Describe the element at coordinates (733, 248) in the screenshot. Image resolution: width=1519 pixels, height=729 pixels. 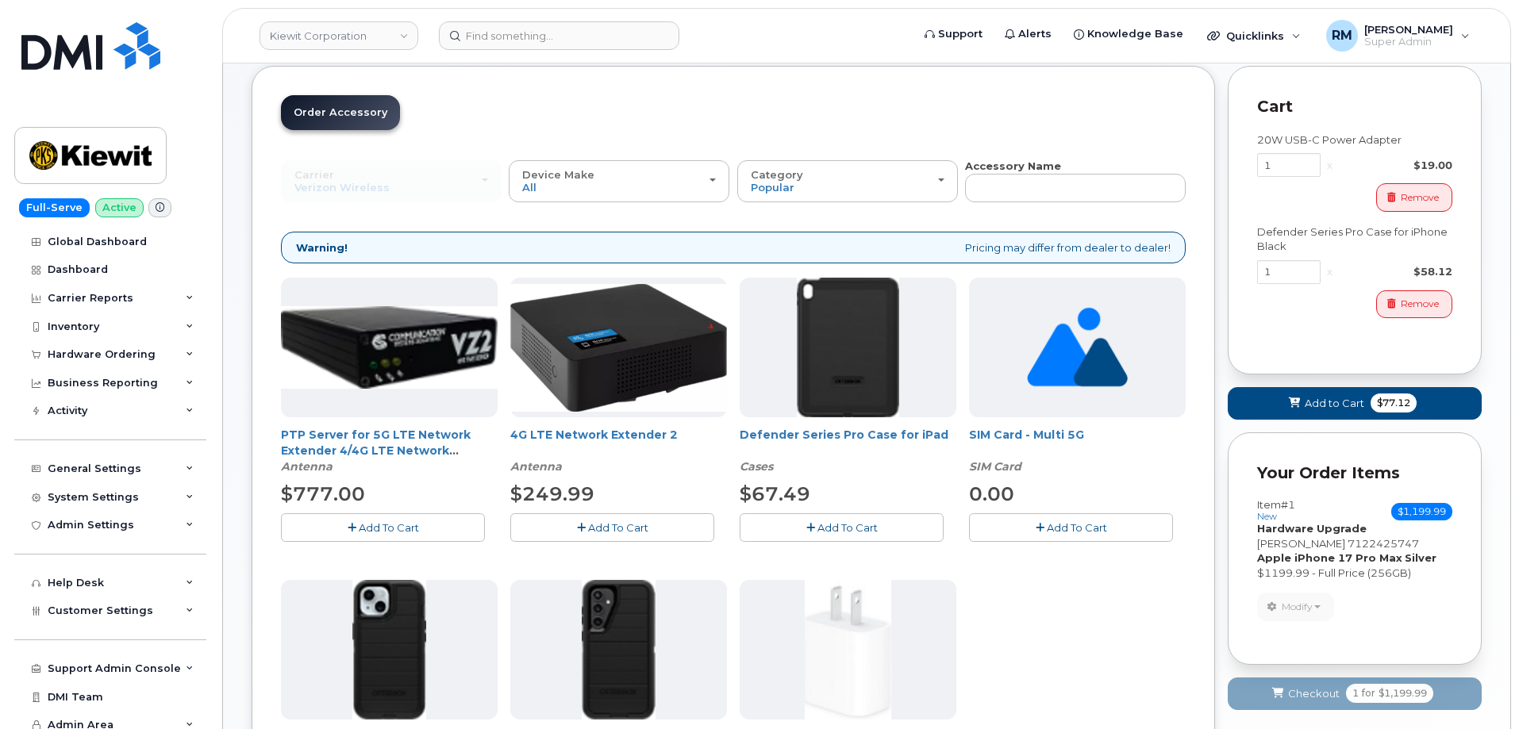
I see `div: Pricing may differ from dealer to dealer!` at that location.